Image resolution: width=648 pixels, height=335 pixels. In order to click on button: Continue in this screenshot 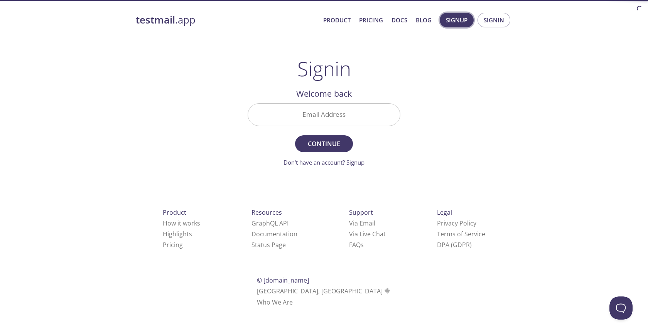, I will do `click(324, 144)`.